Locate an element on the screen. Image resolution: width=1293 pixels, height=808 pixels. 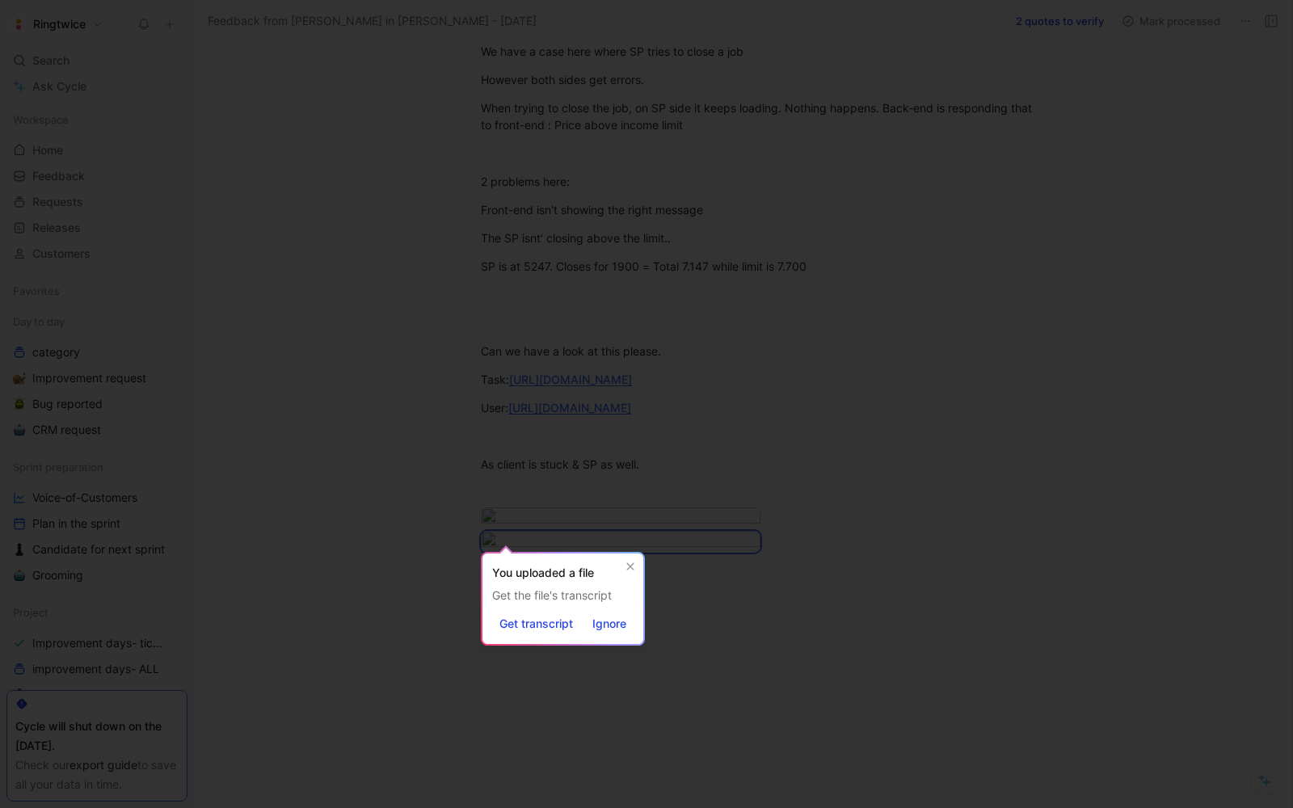
header: You uploaded a file is located at coordinates (563, 573).